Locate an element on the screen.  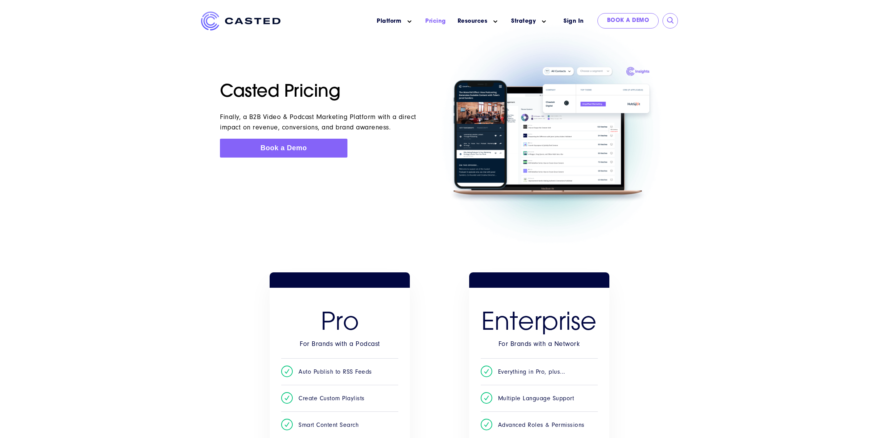
li: Everything in Pro, plus... is located at coordinates (539, 371).